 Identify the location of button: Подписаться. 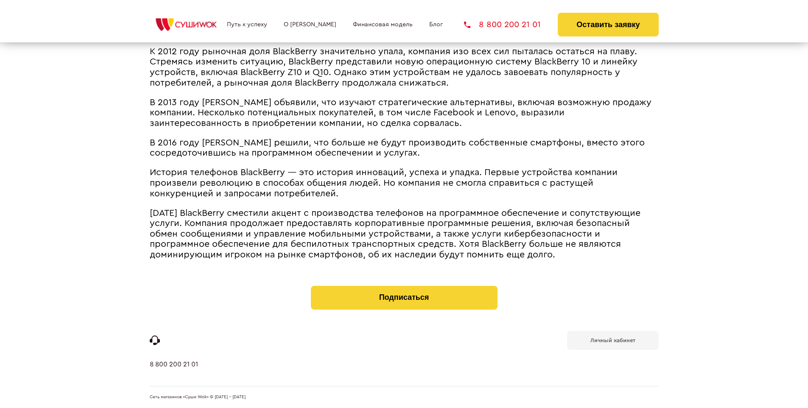
(404, 298).